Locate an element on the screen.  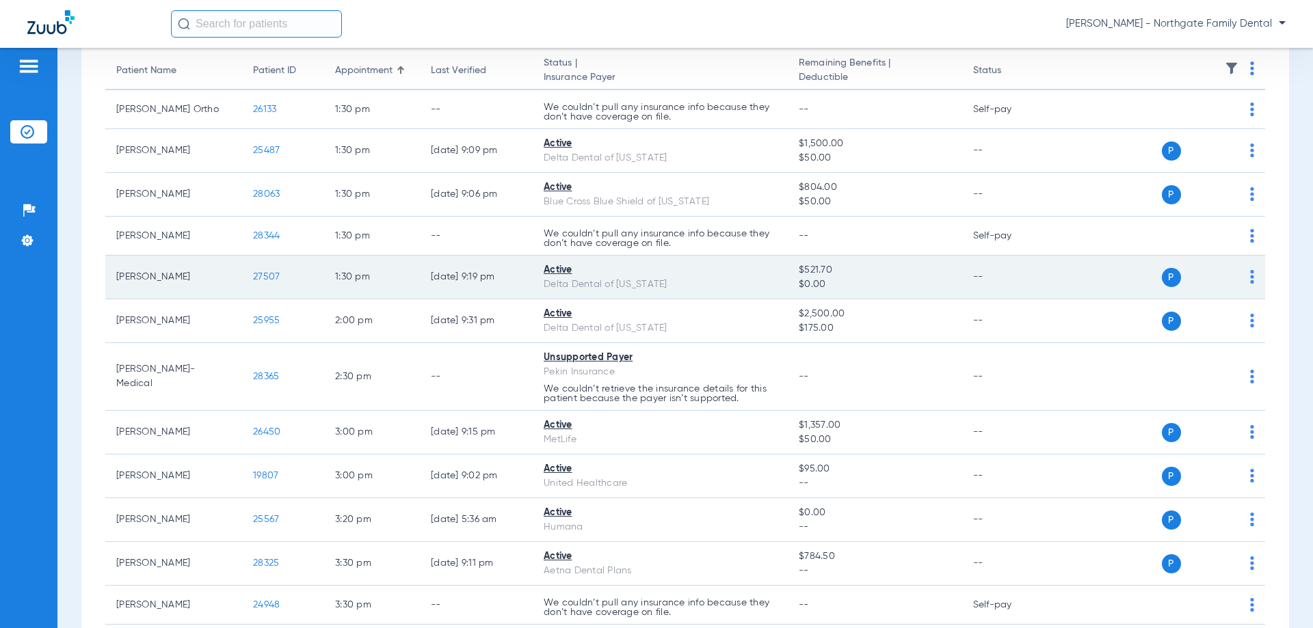
th: Status | is located at coordinates (660, 71).